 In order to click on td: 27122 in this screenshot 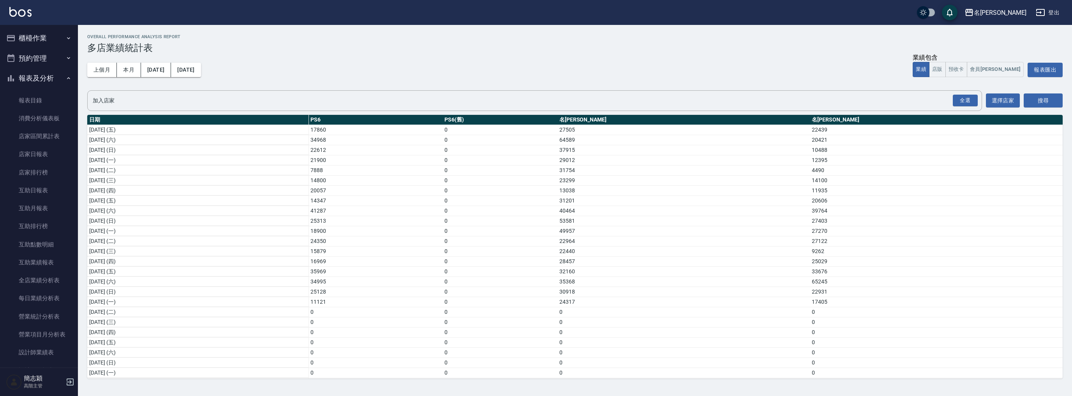, I will do `click(936, 241)`.